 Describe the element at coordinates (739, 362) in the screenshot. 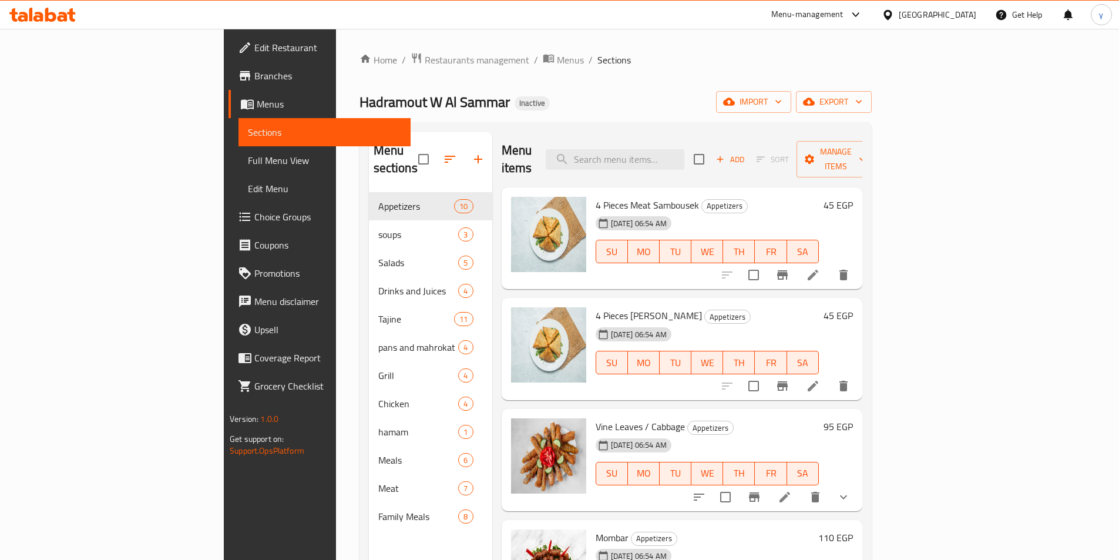

I see `button: TH` at that location.